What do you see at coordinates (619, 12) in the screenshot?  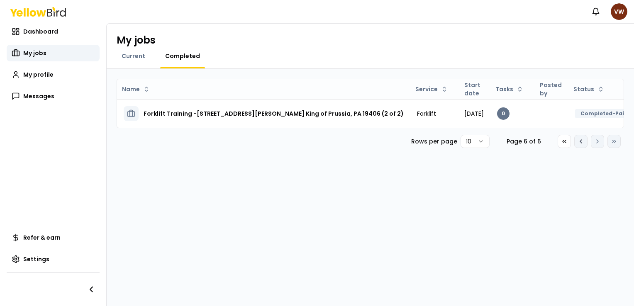 I see `span: VW` at bounding box center [619, 12].